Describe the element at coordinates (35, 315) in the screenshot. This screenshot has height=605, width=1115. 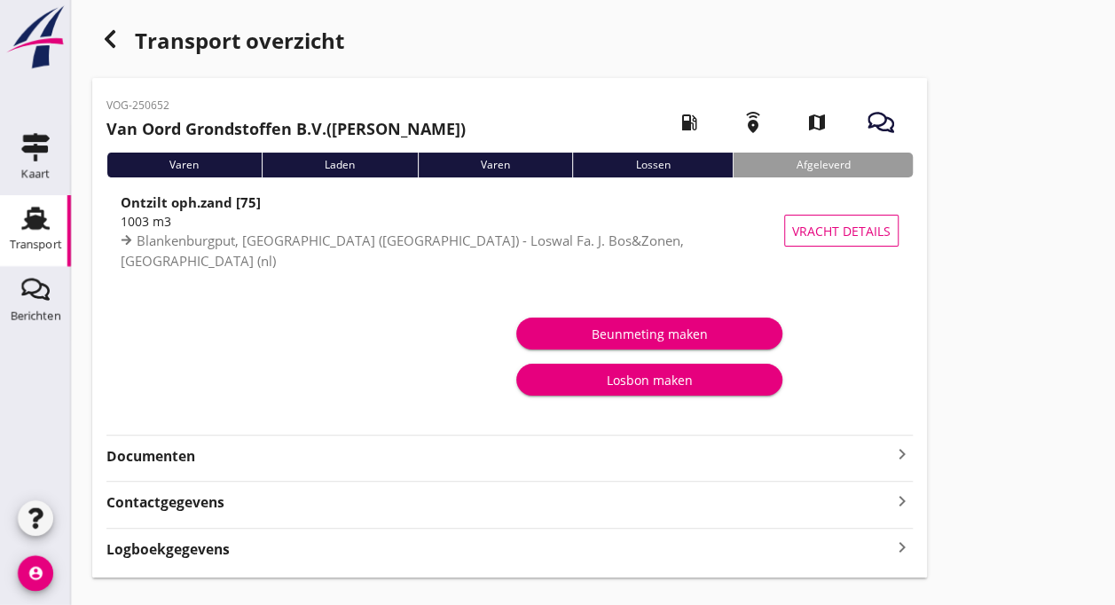
I see `div: Berichten` at that location.